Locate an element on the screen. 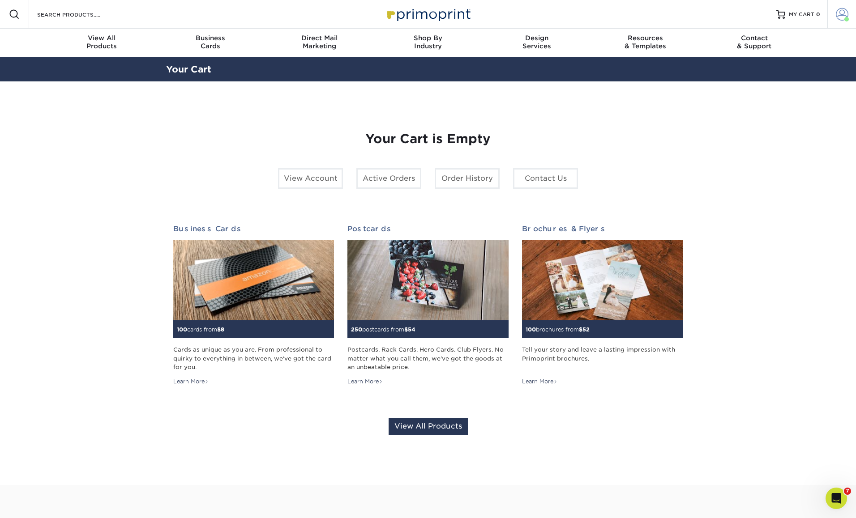 The height and width of the screenshot is (518, 856). div: Cards is located at coordinates (210, 42).